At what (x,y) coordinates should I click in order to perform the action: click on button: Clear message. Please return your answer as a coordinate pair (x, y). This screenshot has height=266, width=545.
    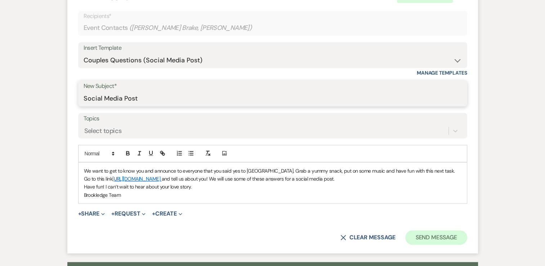
    Looking at the image, I should click on (368, 237).